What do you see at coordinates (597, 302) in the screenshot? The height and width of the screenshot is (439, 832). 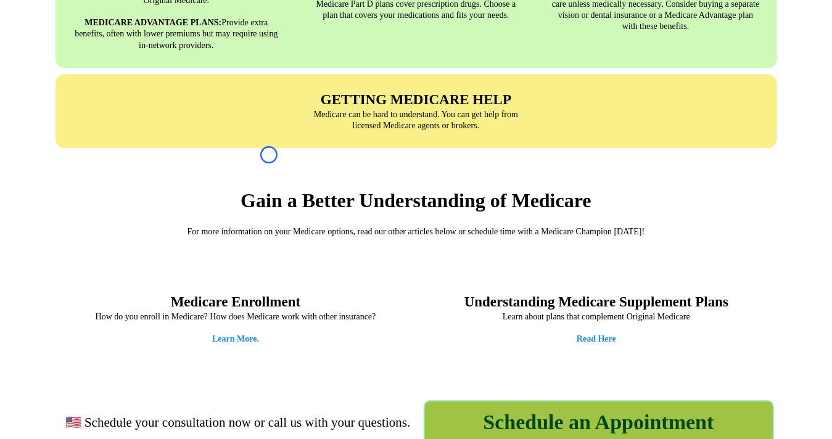 I see `strong: Understanding Medicare Supplement Plans` at bounding box center [597, 302].